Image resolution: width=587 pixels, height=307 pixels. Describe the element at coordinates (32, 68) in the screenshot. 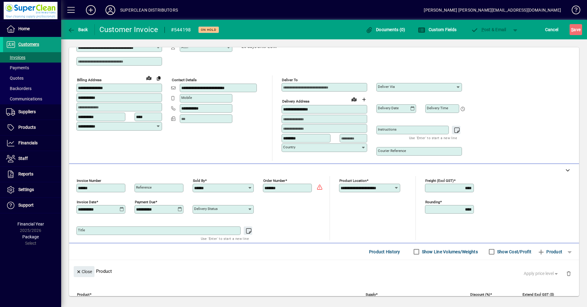

I see `a: Payments` at that location.